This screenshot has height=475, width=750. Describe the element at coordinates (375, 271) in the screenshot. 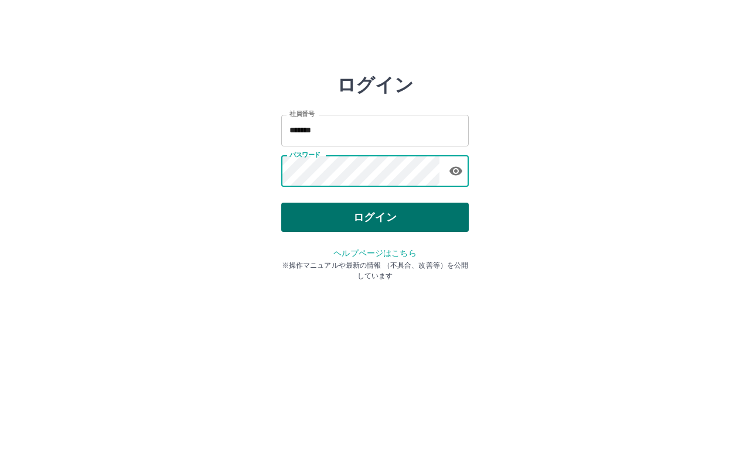

I see `p: ※操作マニュアルや最新の情報 （不具合、改善等）を公開しています` at that location.